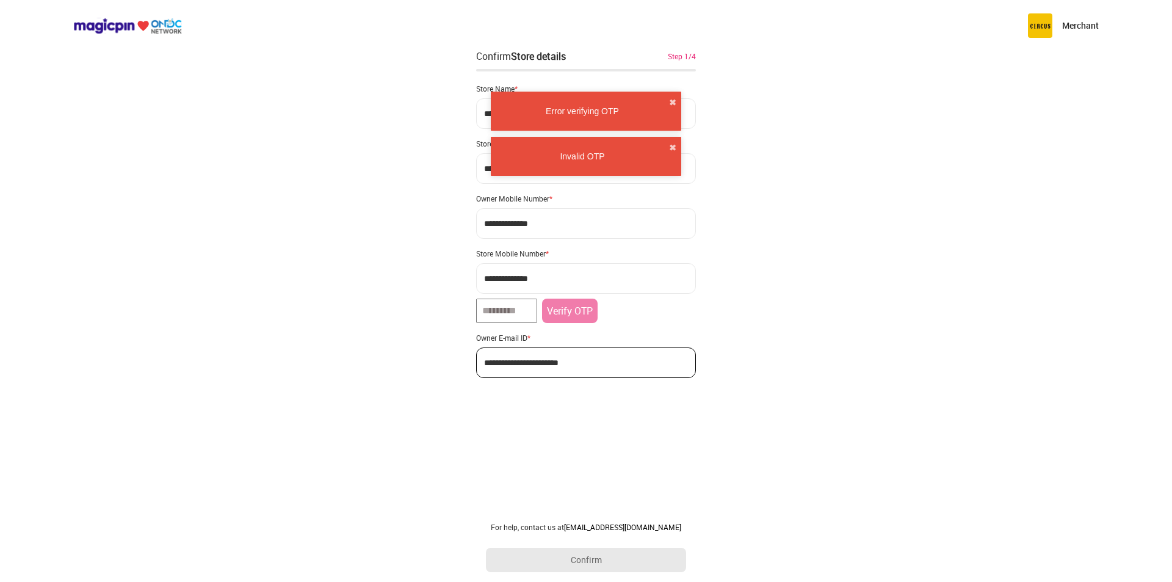  Describe the element at coordinates (1081, 26) in the screenshot. I see `p: Merchant` at that location.